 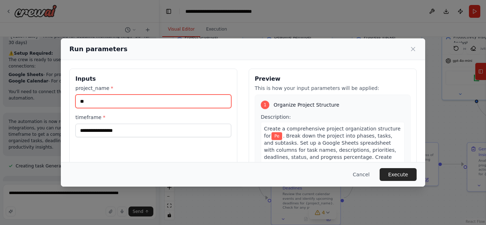 I want to click on label: timeframe, so click(x=153, y=117).